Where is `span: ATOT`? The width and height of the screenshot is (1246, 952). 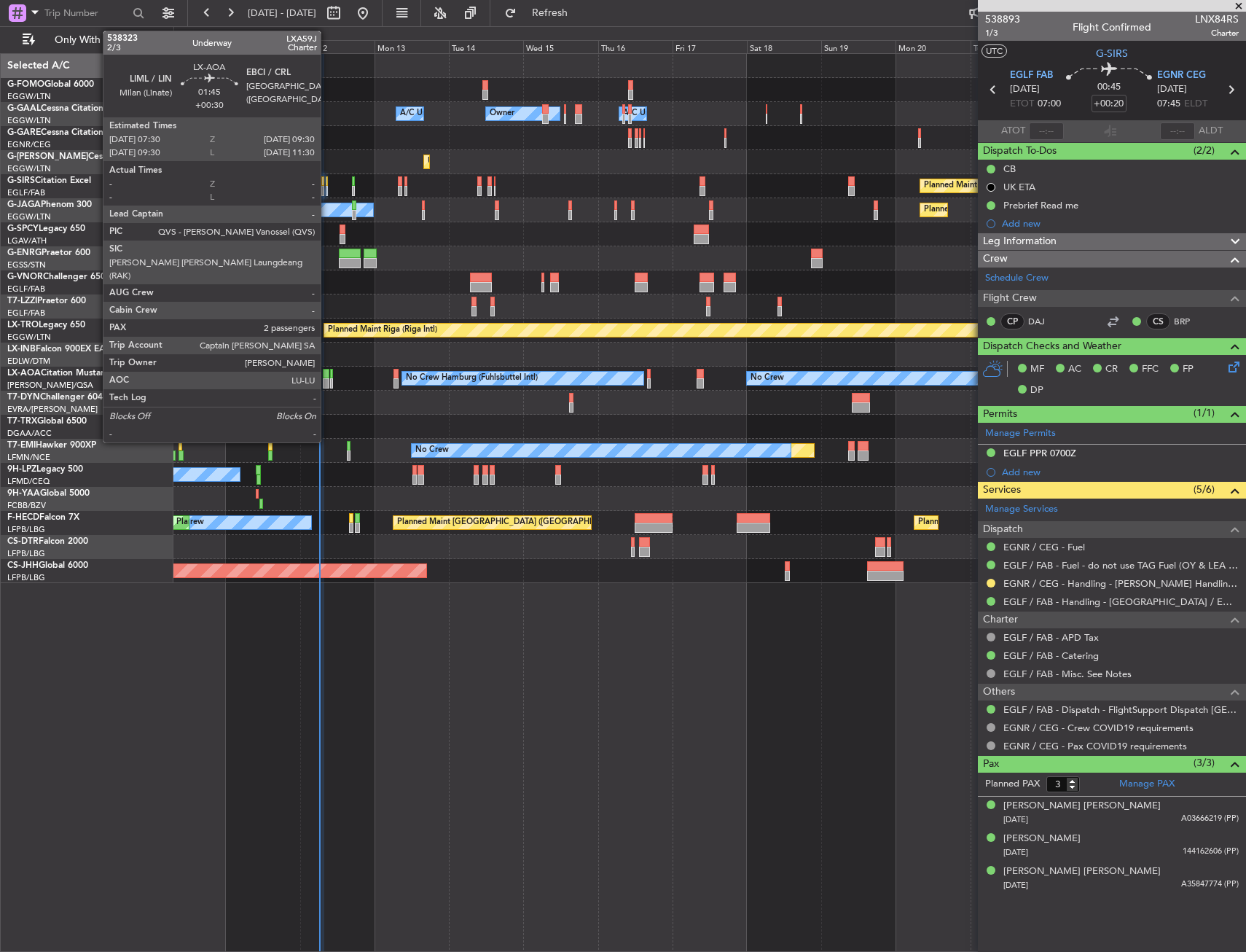 span: ATOT is located at coordinates (1013, 131).